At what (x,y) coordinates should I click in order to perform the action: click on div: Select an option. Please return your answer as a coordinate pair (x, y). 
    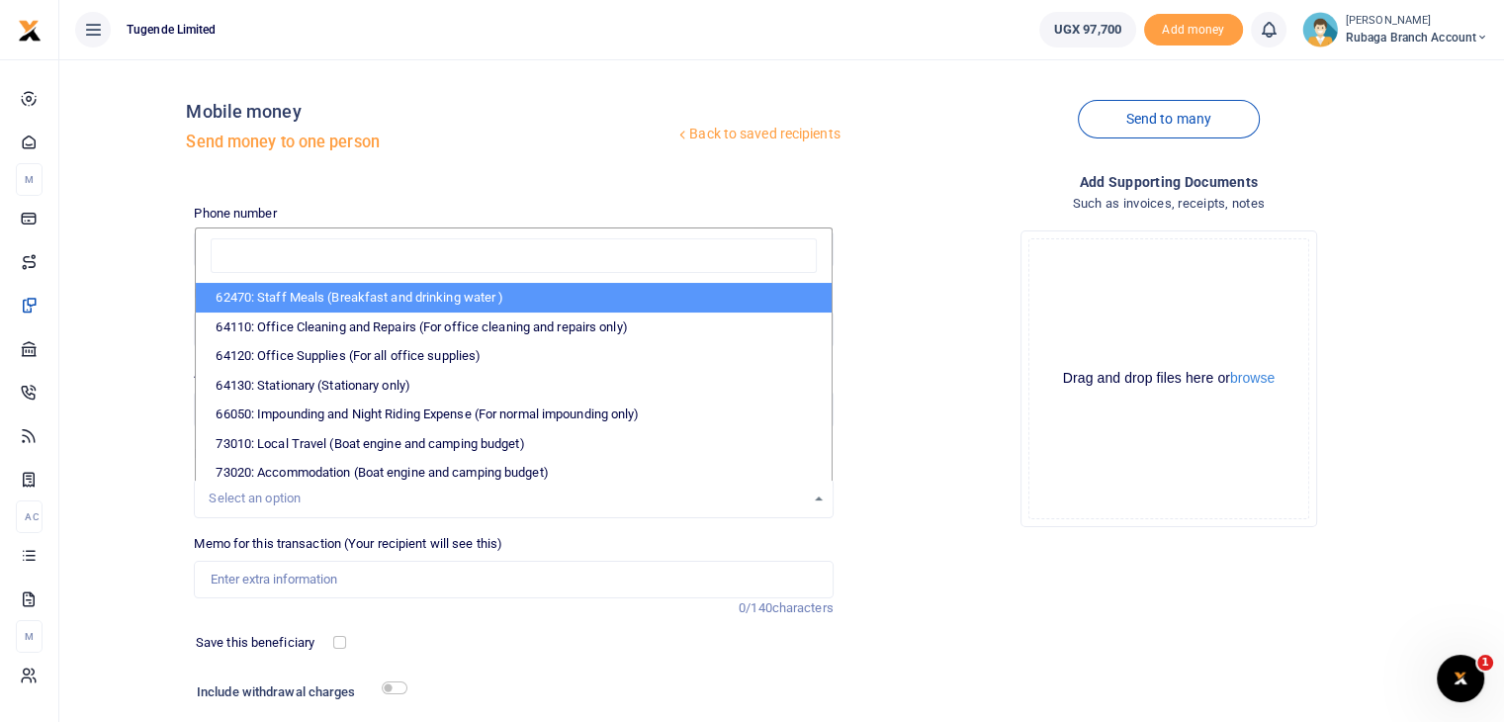
    Looking at the image, I should click on (506, 498).